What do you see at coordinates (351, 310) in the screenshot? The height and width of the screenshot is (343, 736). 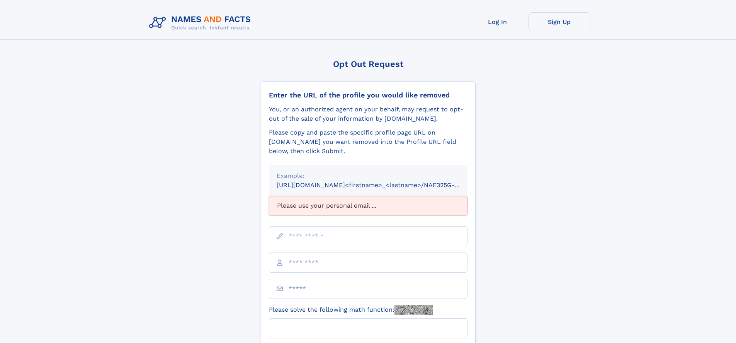 I see `label: Please solve the following math function:` at bounding box center [351, 310].